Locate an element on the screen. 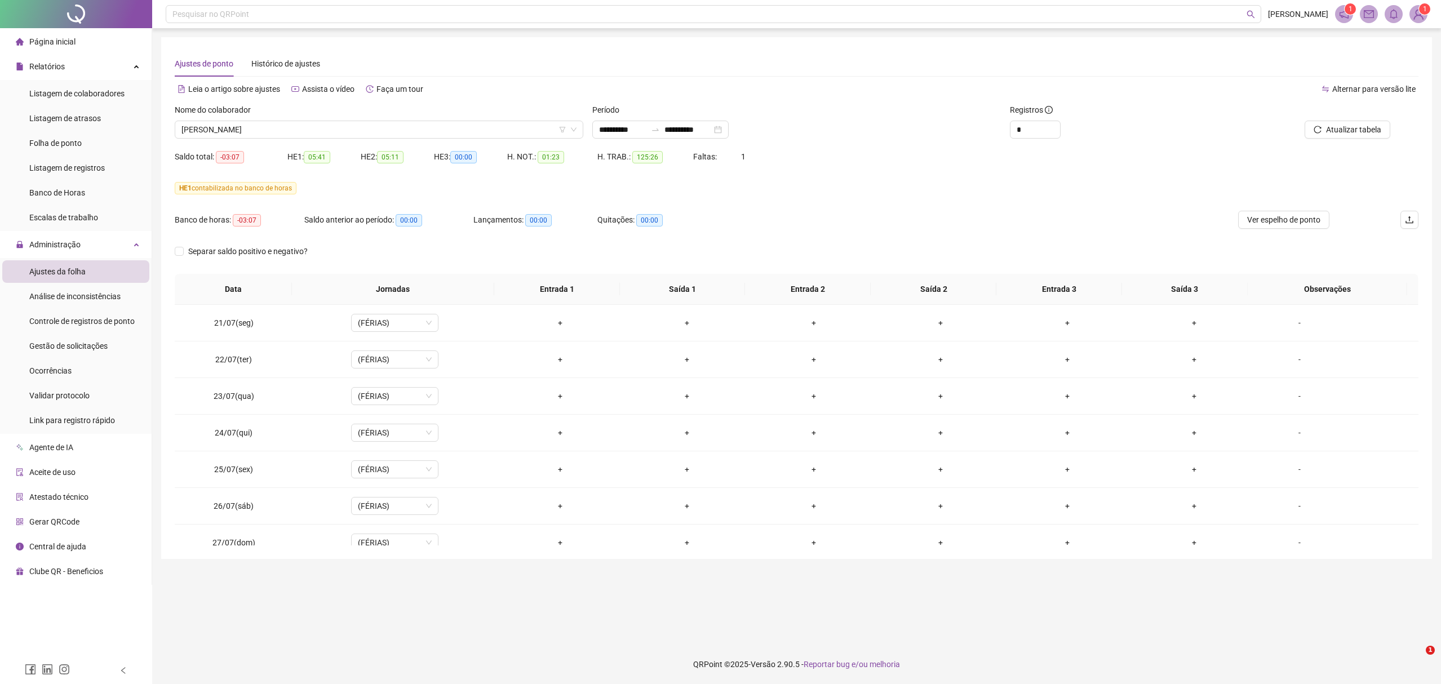 Image resolution: width=1441 pixels, height=684 pixels. span: 21/07(seg) is located at coordinates (234, 323).